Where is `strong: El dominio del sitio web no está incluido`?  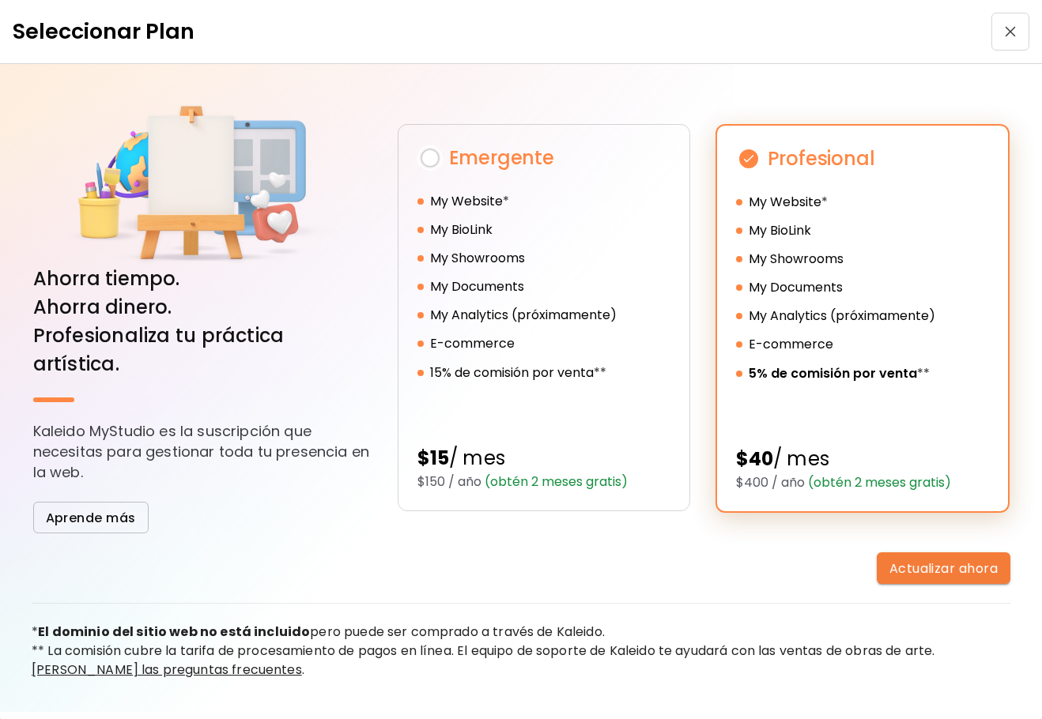 strong: El dominio del sitio web no está incluido is located at coordinates (174, 631).